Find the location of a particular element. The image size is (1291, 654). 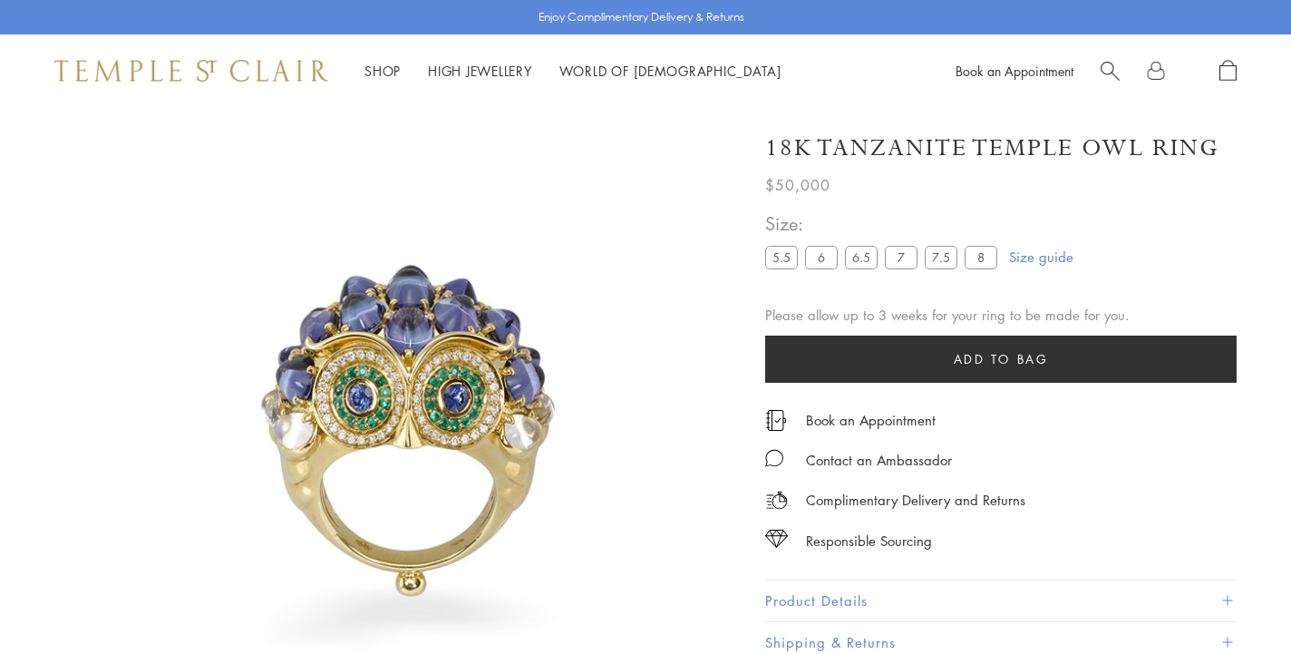

label: 6.5 is located at coordinates (861, 257).